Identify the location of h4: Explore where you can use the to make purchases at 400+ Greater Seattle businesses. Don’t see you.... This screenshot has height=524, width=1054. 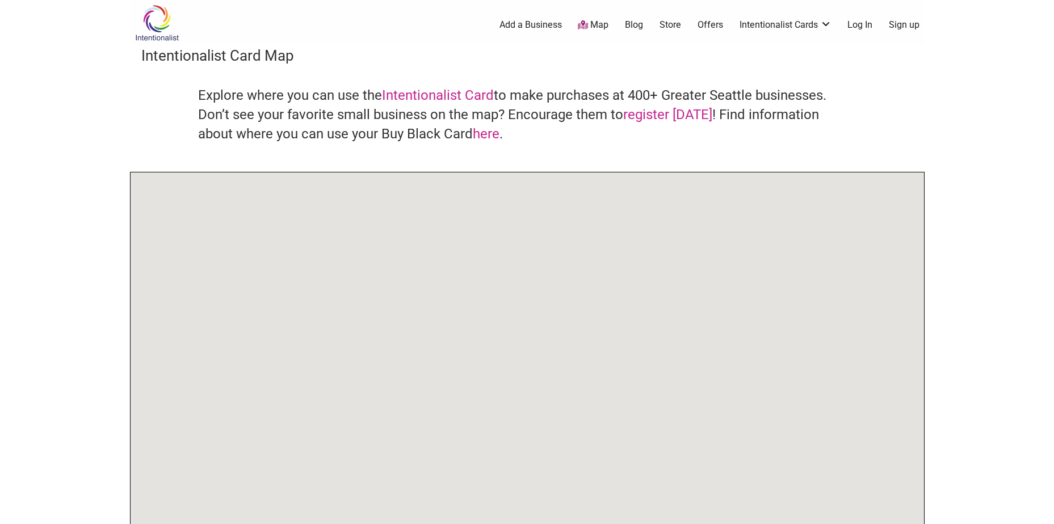
(527, 115).